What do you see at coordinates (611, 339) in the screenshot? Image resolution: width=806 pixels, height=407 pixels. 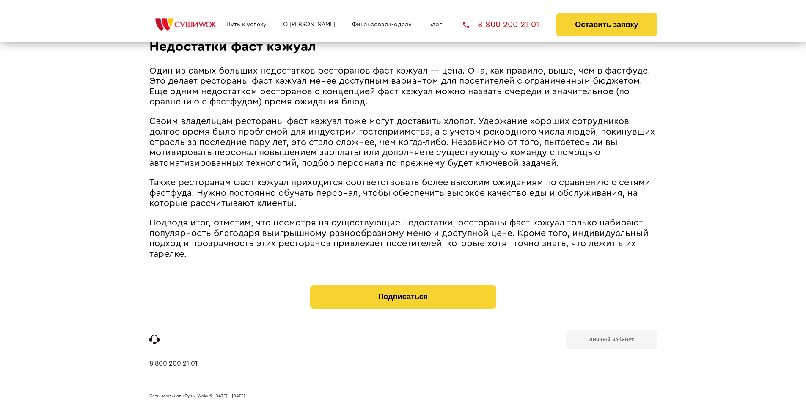 I see `a: Личный кабинет` at bounding box center [611, 339].